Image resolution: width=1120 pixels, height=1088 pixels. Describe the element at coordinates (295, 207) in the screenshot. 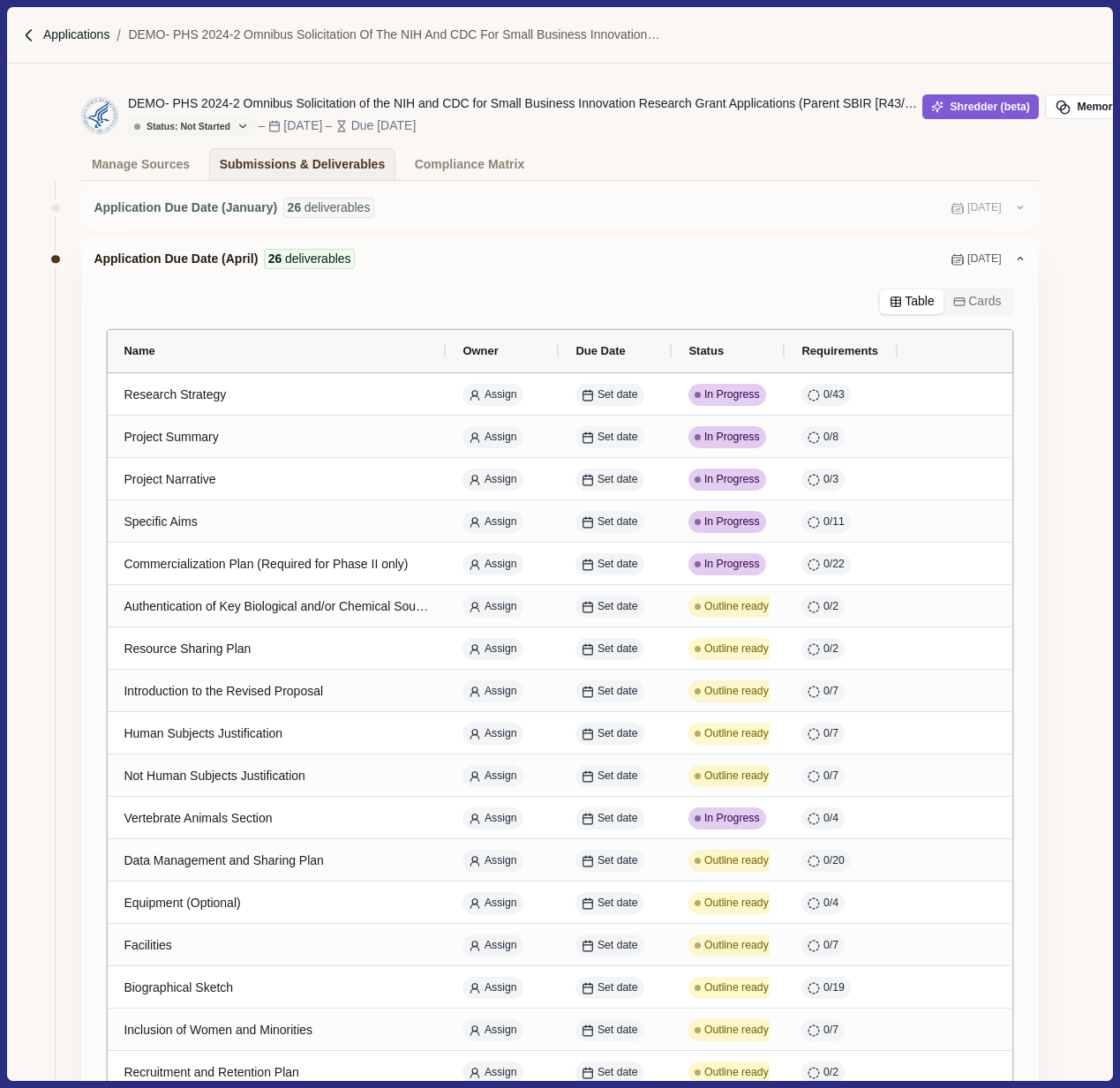

I see `span: 26` at that location.